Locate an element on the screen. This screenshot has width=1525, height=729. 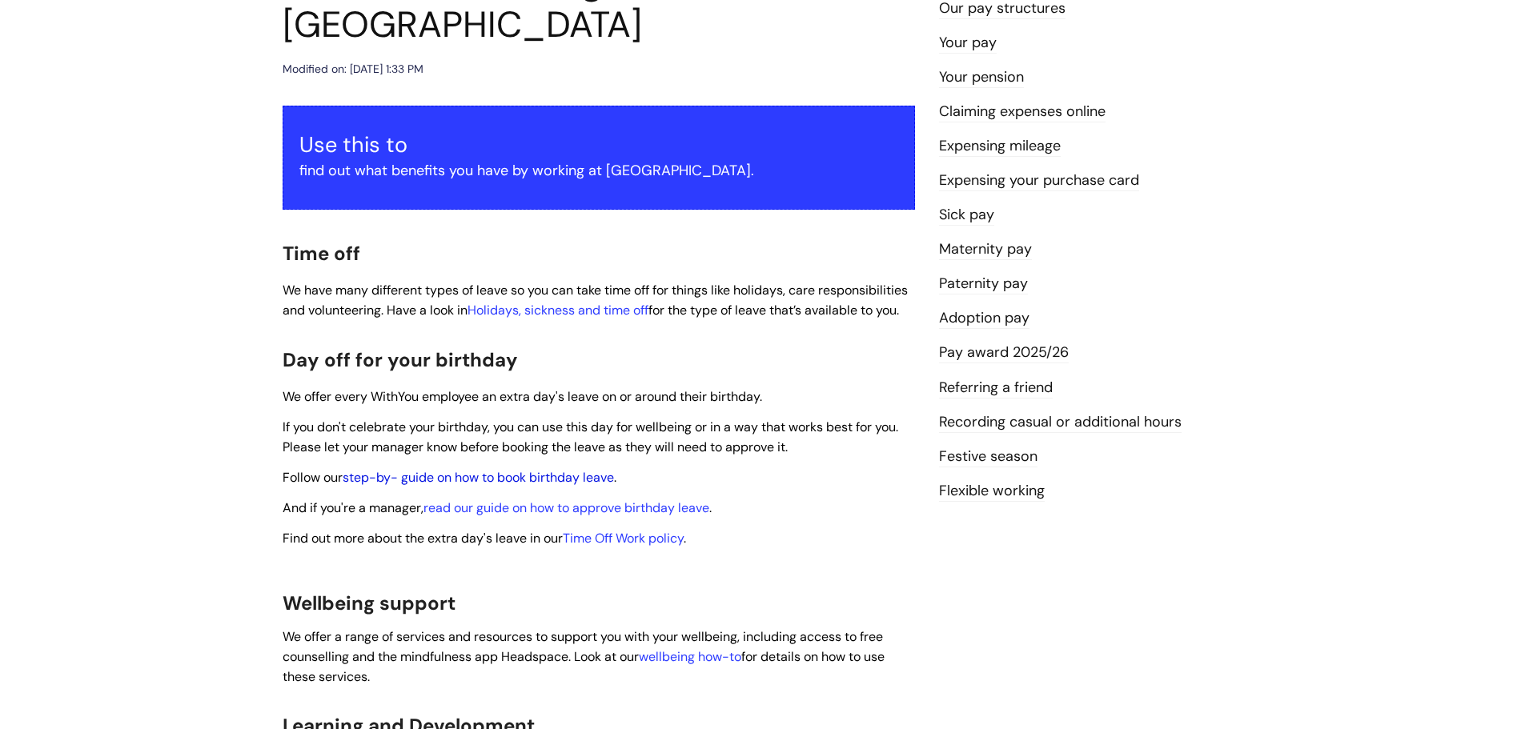
span: Time off is located at coordinates (321, 253).